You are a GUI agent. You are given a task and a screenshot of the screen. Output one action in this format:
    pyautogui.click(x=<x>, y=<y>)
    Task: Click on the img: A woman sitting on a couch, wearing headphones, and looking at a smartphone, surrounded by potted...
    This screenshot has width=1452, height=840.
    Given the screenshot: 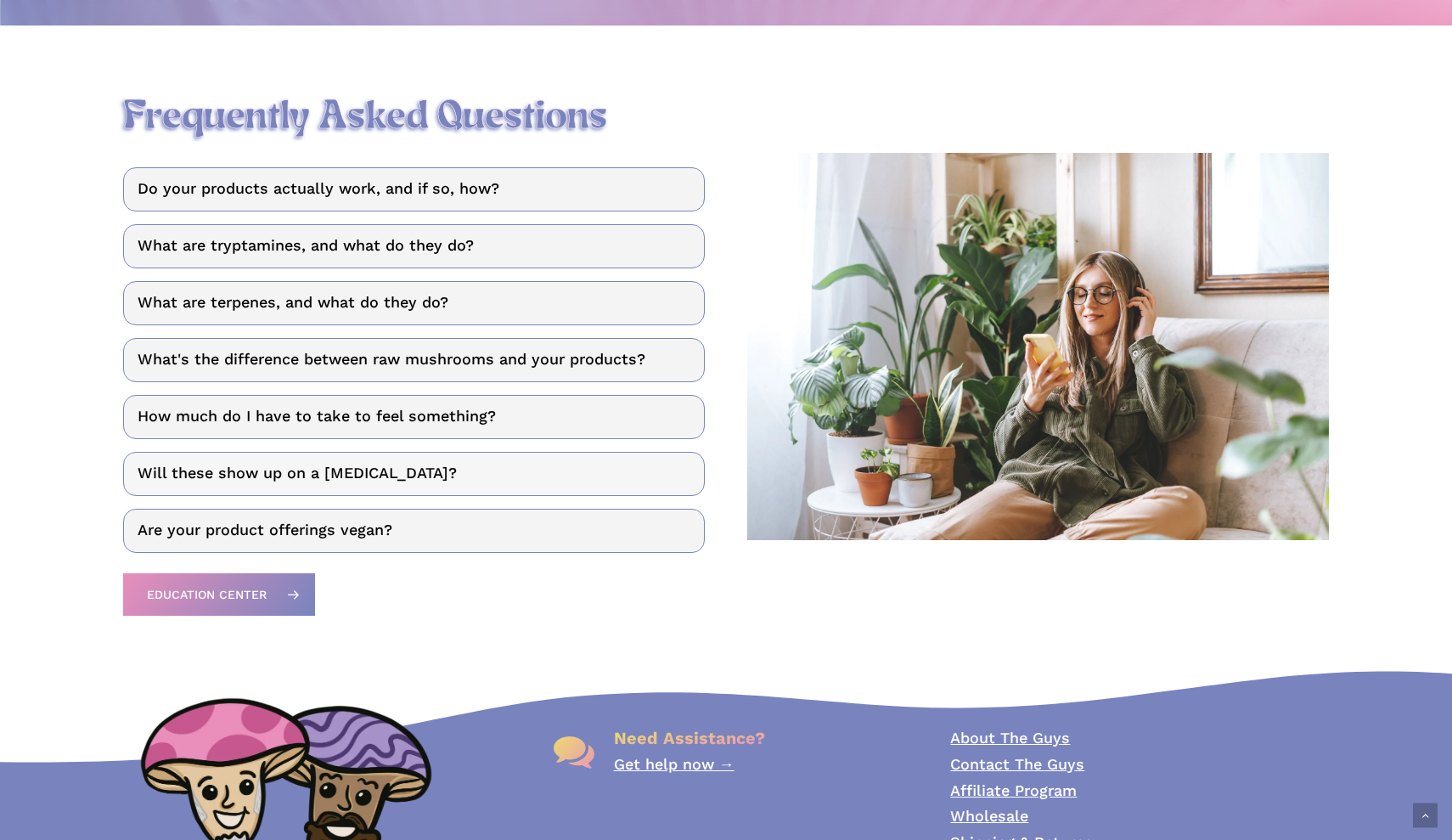 What is the action you would take?
    pyautogui.click(x=1038, y=347)
    